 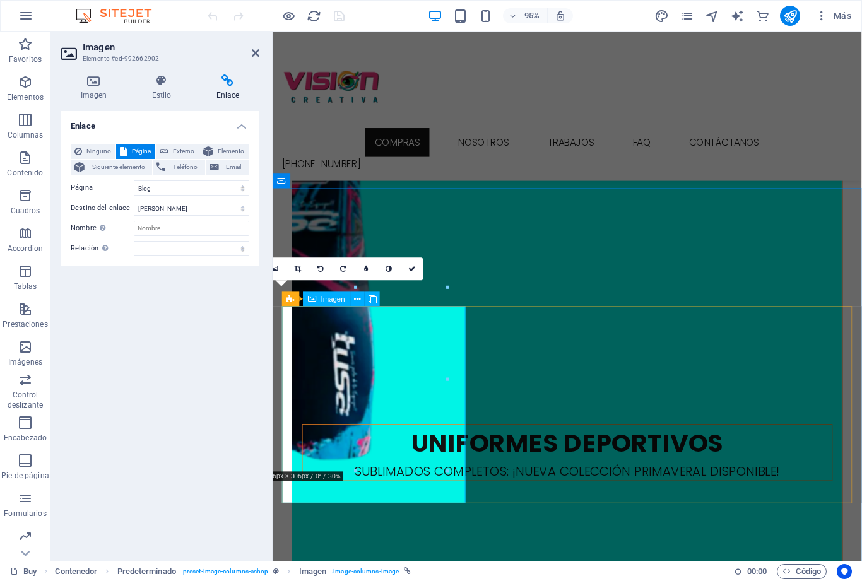 What do you see at coordinates (185, 167) in the screenshot?
I see `span: Teléfono` at bounding box center [185, 167].